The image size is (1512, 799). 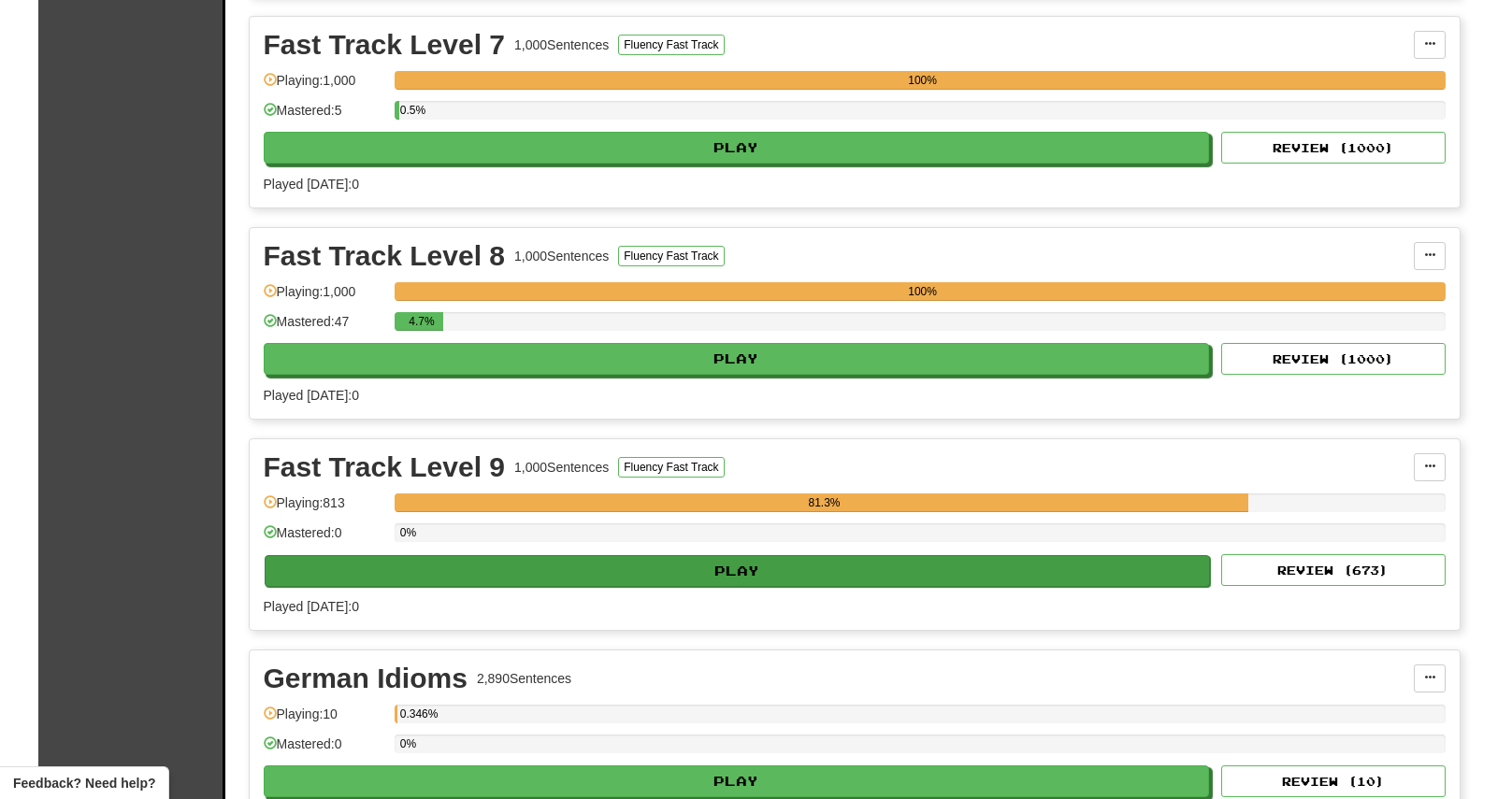 What do you see at coordinates (523, 679) in the screenshot?
I see `div: 2,890 Sentences` at bounding box center [523, 679].